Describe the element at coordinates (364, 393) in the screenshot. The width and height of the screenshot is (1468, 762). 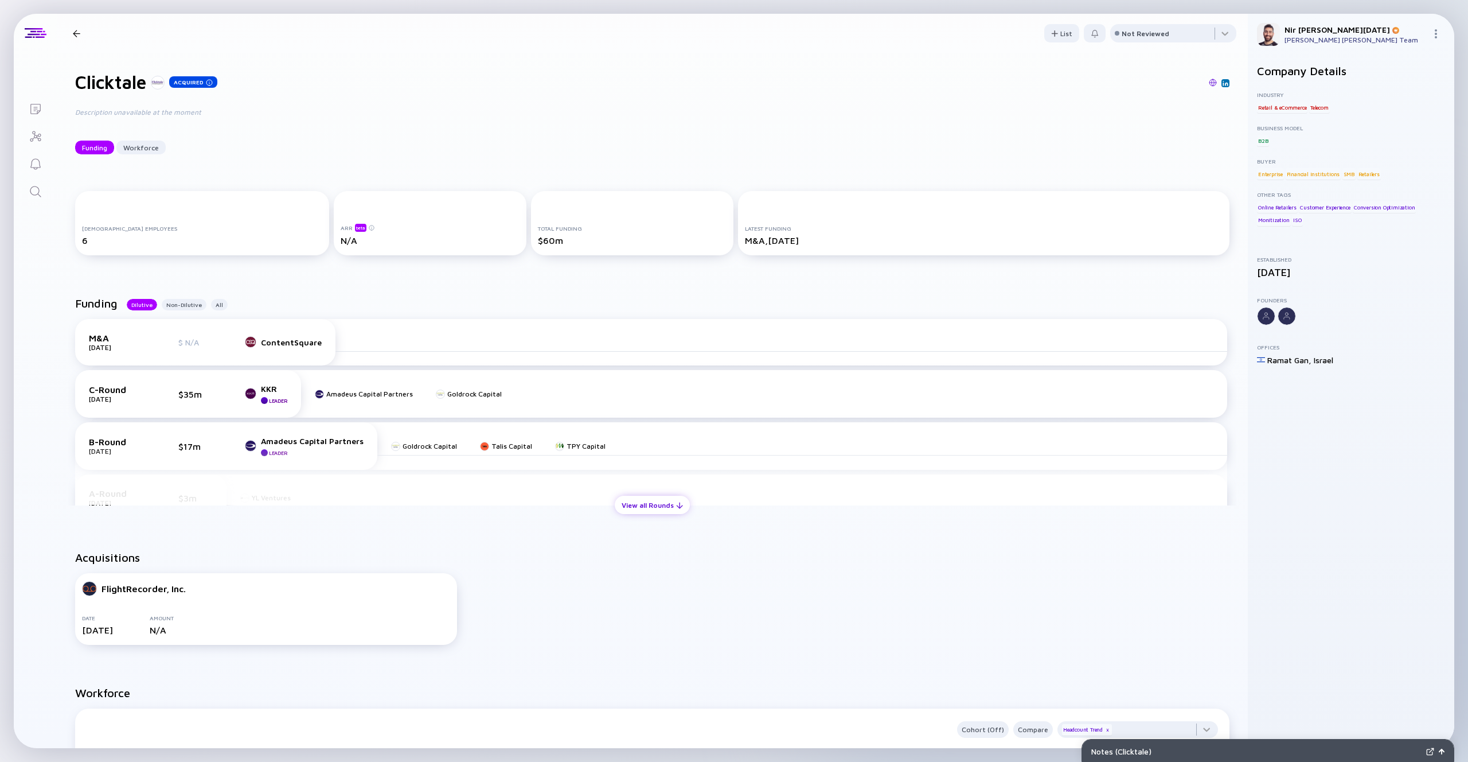
I see `a: Amadeus Capital Partners` at that location.